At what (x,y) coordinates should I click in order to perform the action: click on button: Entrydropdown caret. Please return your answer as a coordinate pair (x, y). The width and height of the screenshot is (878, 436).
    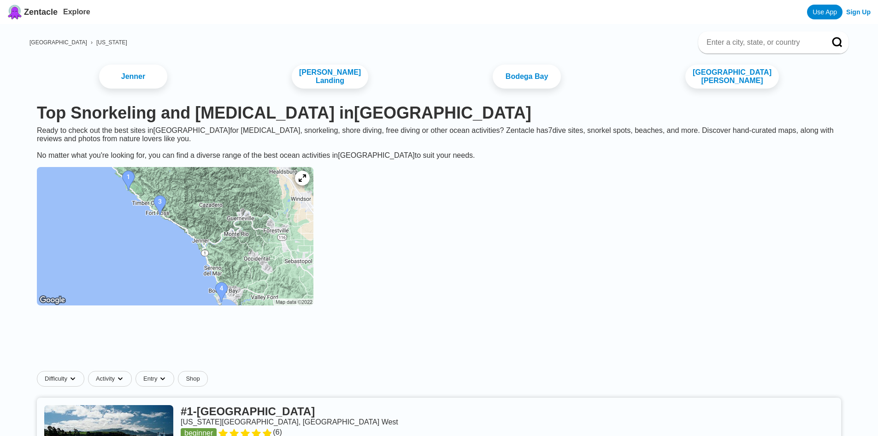
    Looking at the image, I should click on (157, 378).